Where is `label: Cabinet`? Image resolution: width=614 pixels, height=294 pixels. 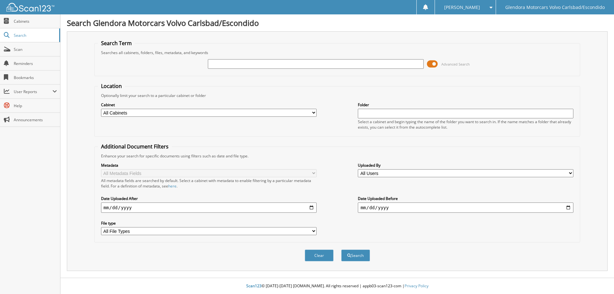 label: Cabinet is located at coordinates (209, 105).